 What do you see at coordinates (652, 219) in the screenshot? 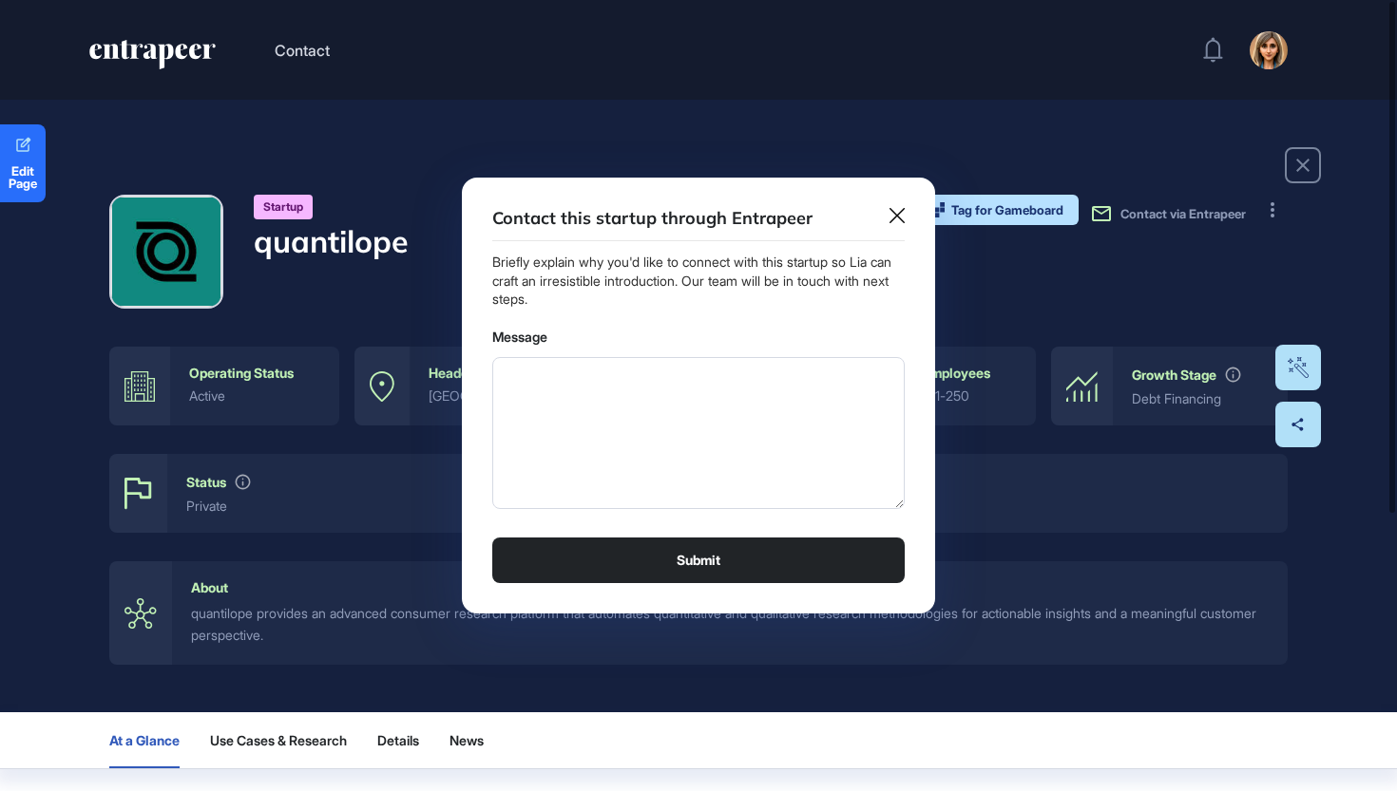
I see `h3: Contact this startup through Entrapeer` at bounding box center [652, 219].